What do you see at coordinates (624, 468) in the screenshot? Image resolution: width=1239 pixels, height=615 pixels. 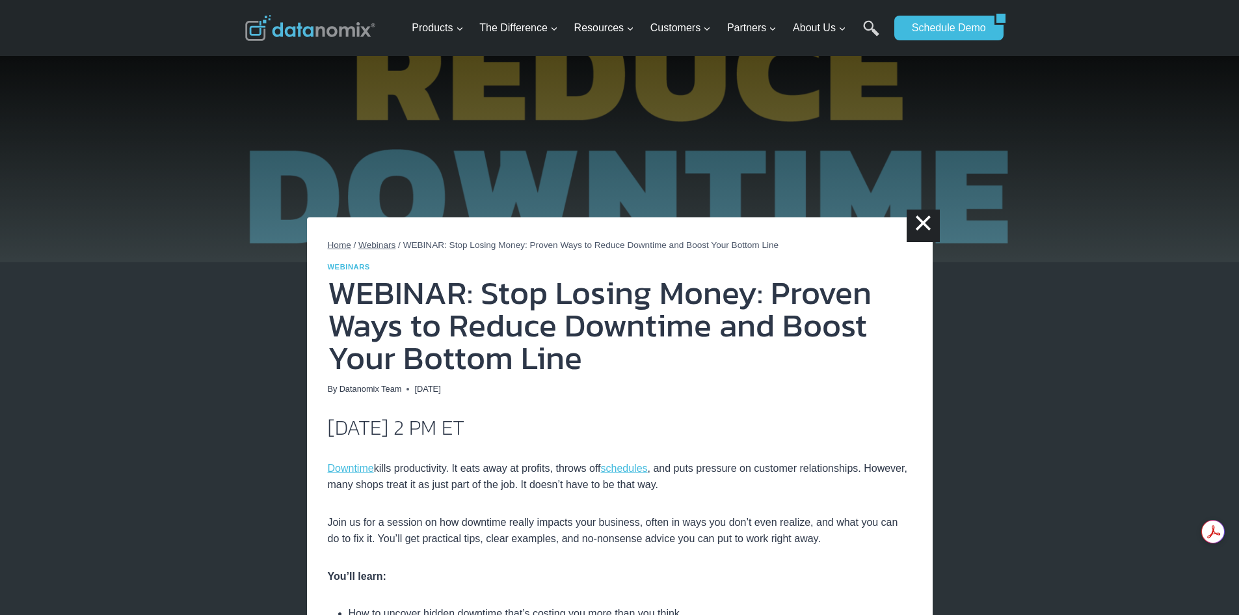 I see `a: schedules` at bounding box center [624, 468].